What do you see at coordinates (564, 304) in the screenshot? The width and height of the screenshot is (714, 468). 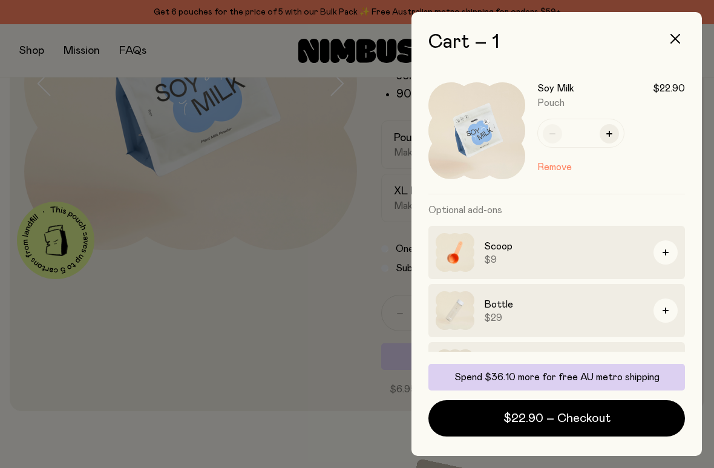 I see `h3: Bottle` at bounding box center [564, 304].